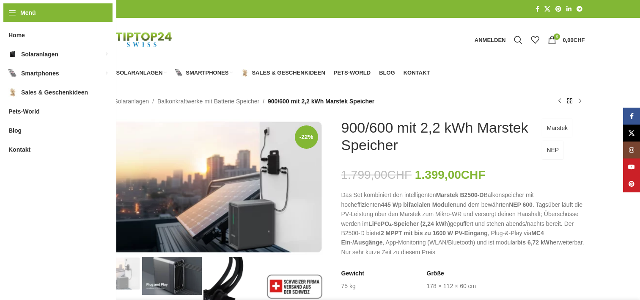  What do you see at coordinates (463, 279) in the screenshot?
I see `table: Produktdetails` at bounding box center [463, 279].